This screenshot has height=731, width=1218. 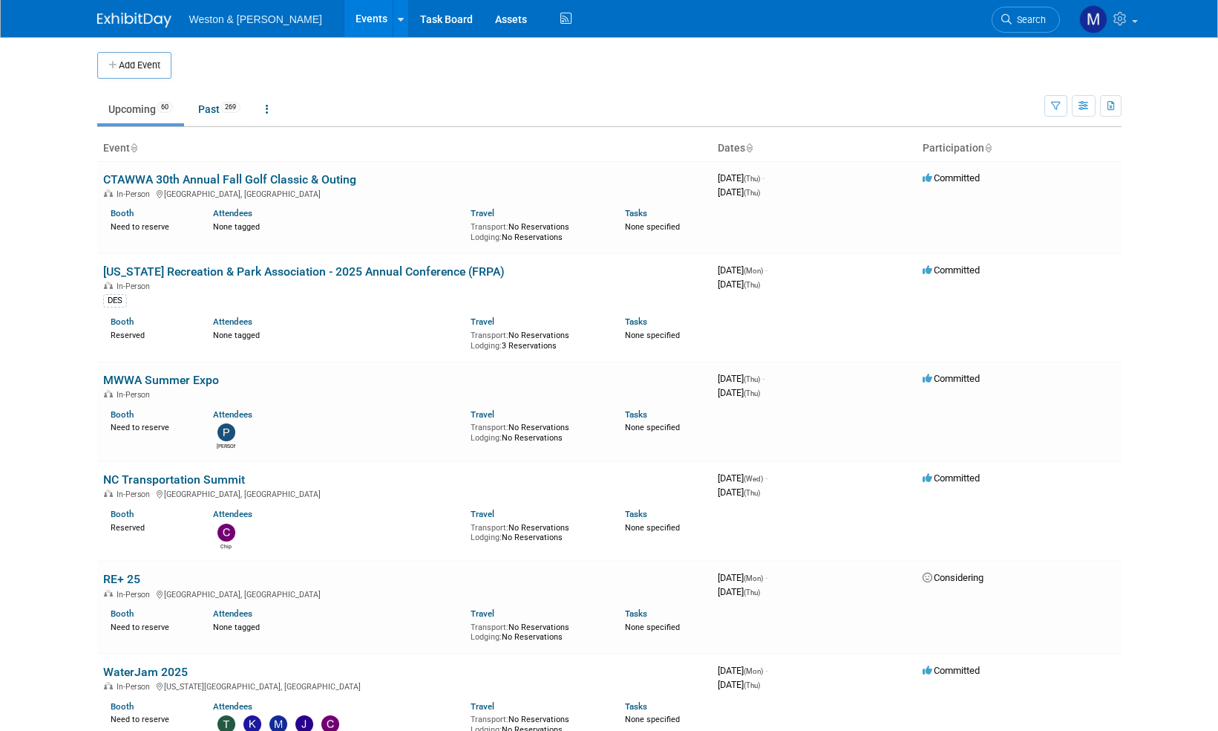 I want to click on img: Chip Hutchens, so click(x=226, y=532).